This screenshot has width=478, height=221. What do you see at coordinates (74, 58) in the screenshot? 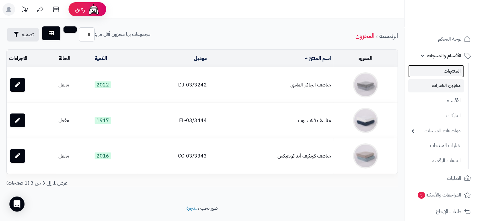
I see `td: الحالة` at bounding box center [74, 58].